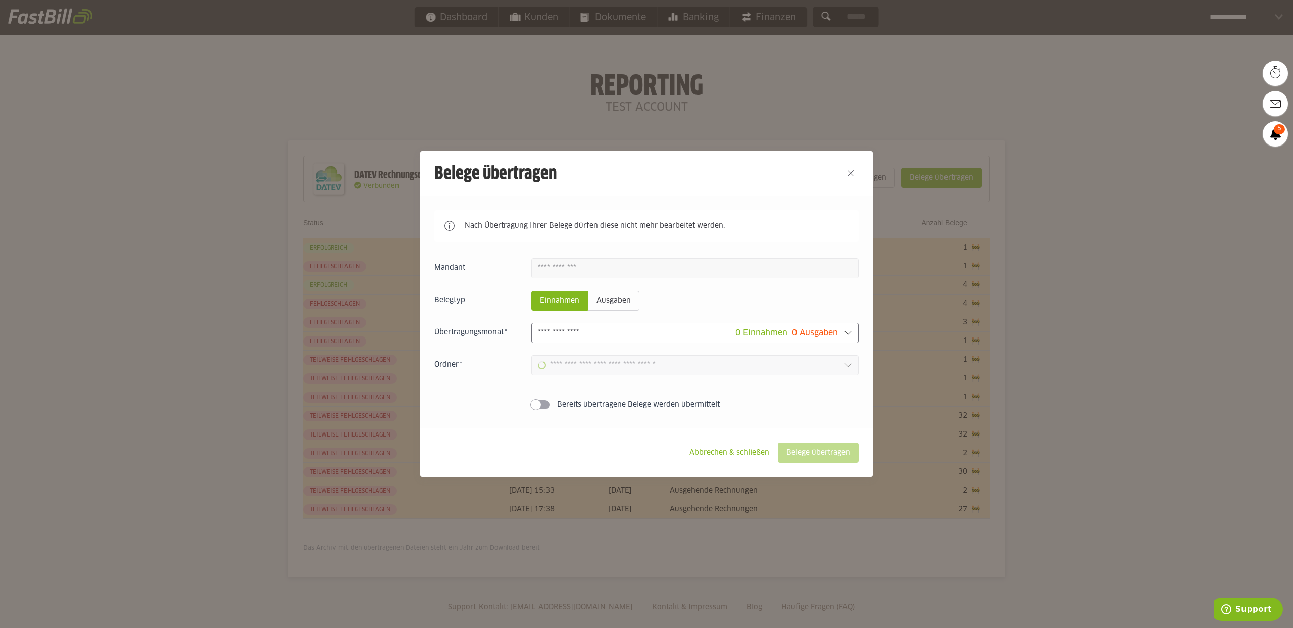 This screenshot has width=1293, height=628. I want to click on span: 0 Ausgaben, so click(815, 333).